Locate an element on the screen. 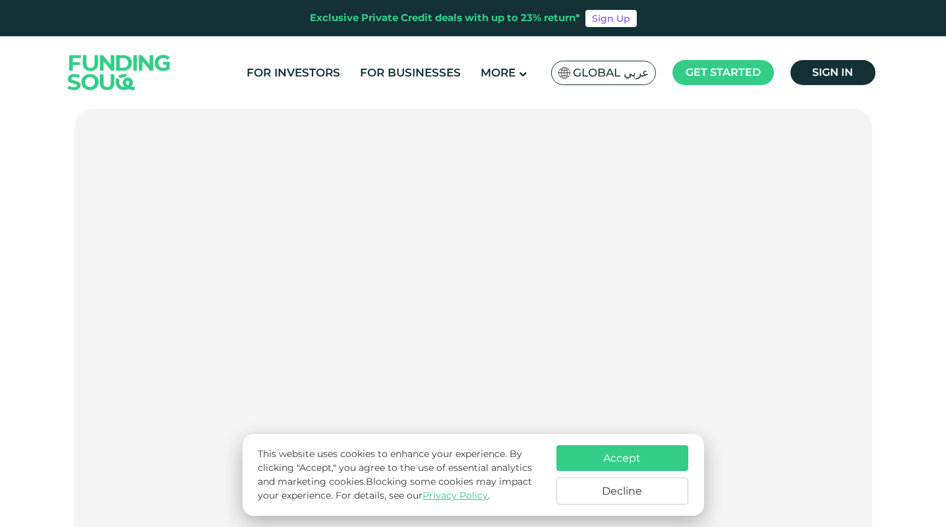 Image resolution: width=946 pixels, height=527 pixels. span: Get started is located at coordinates (723, 72).